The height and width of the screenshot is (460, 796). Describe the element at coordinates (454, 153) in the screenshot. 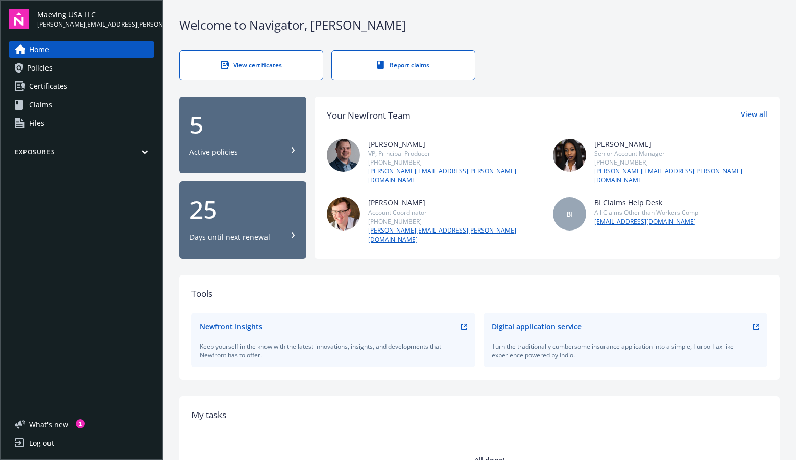

I see `div: VP, Principal Producer` at that location.